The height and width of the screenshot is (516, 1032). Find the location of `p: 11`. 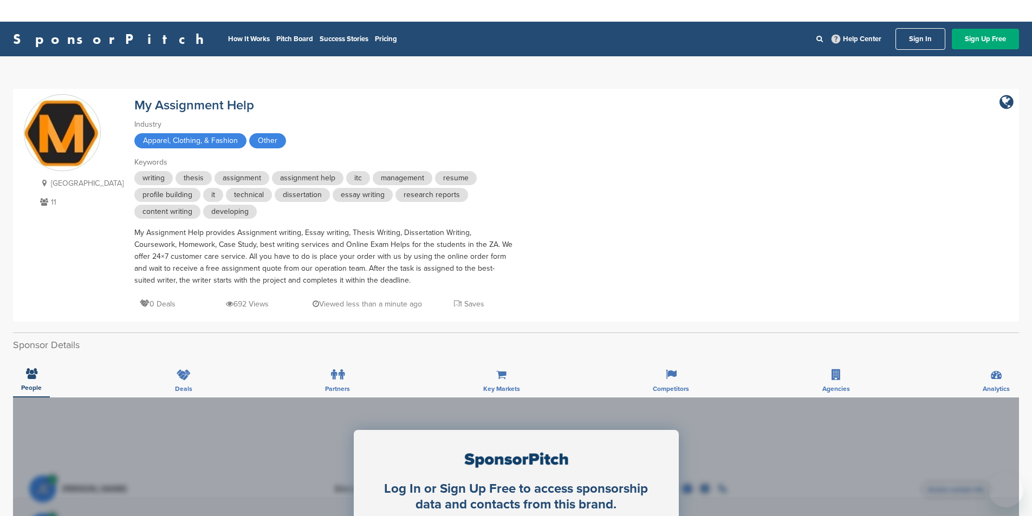

p: 11 is located at coordinates (80, 202).